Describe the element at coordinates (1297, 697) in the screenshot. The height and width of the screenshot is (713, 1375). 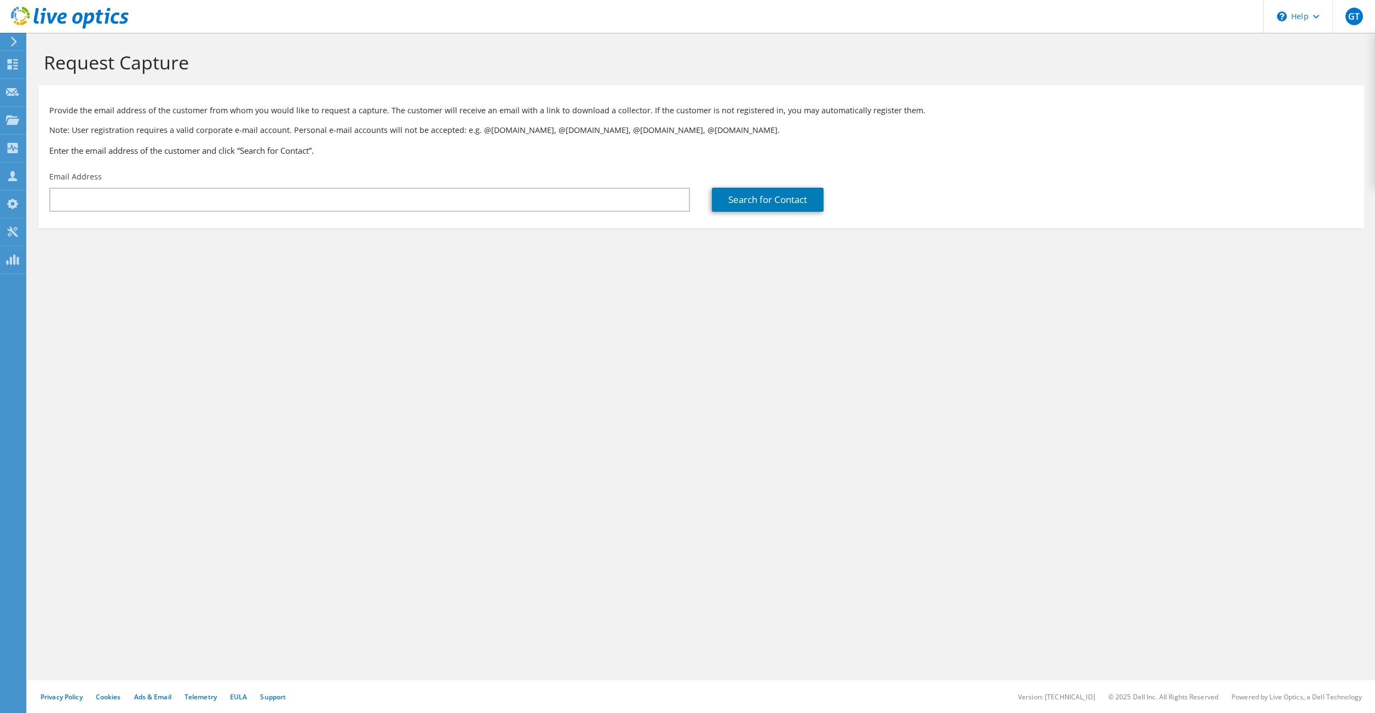
I see `li: Powered by Live Optics, a Dell Technology` at that location.